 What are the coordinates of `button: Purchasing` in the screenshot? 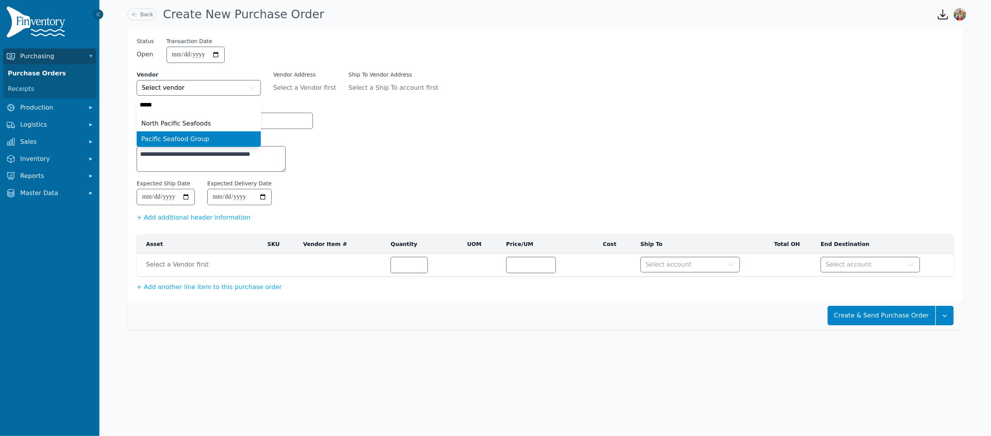 It's located at (50, 56).